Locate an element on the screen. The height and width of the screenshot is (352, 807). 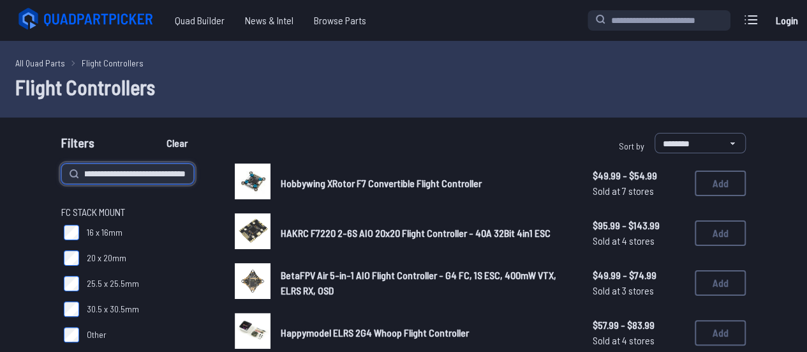
button: Clear is located at coordinates (177, 143).